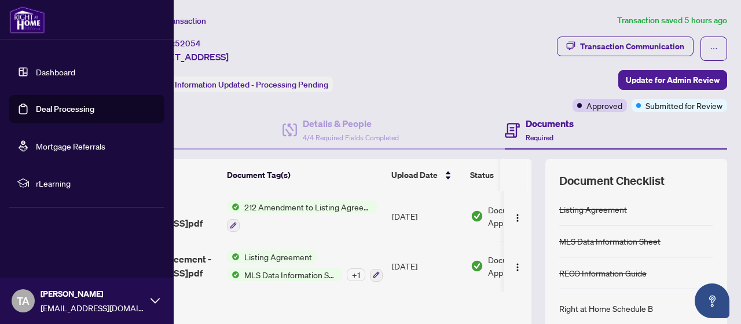 This screenshot has width=741, height=324. I want to click on span: Status, so click(482, 175).